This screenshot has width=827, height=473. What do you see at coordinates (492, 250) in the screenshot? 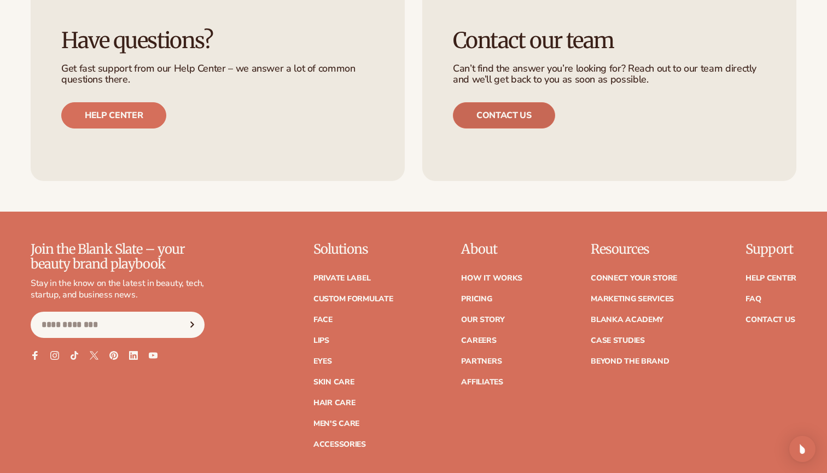
I see `p: About` at bounding box center [492, 250].